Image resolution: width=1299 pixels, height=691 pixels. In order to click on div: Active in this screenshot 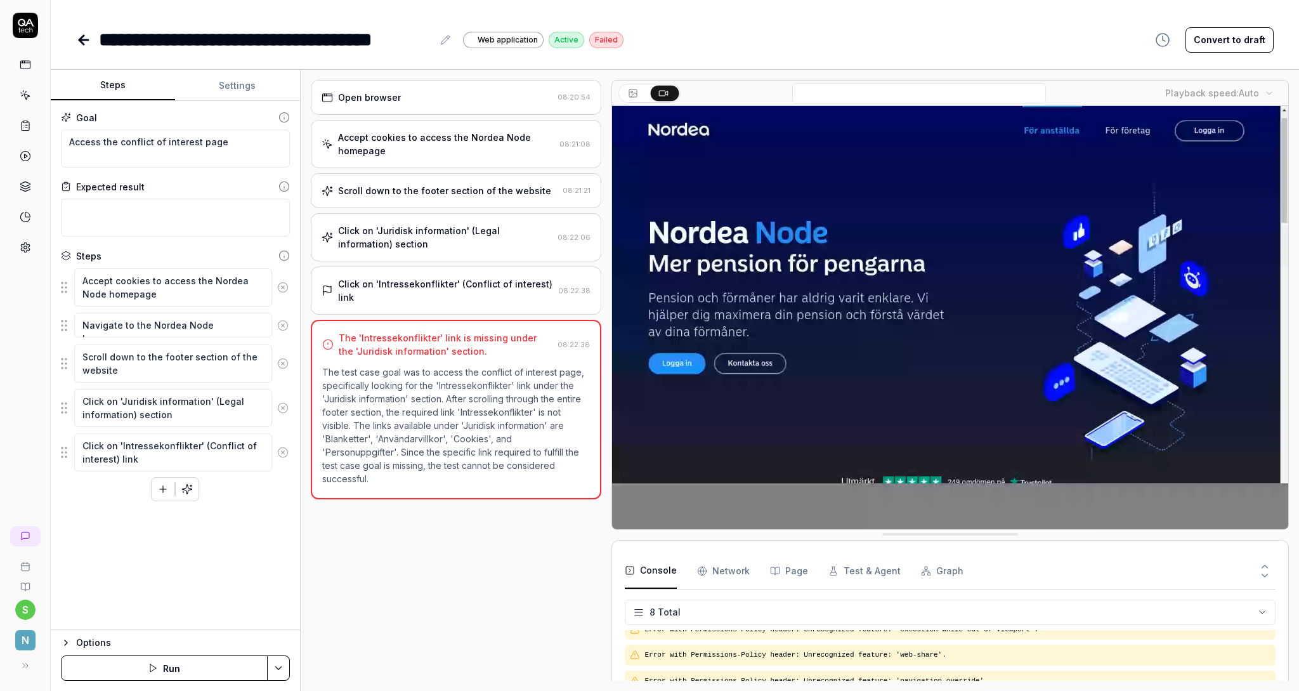, I will do `click(566, 40)`.